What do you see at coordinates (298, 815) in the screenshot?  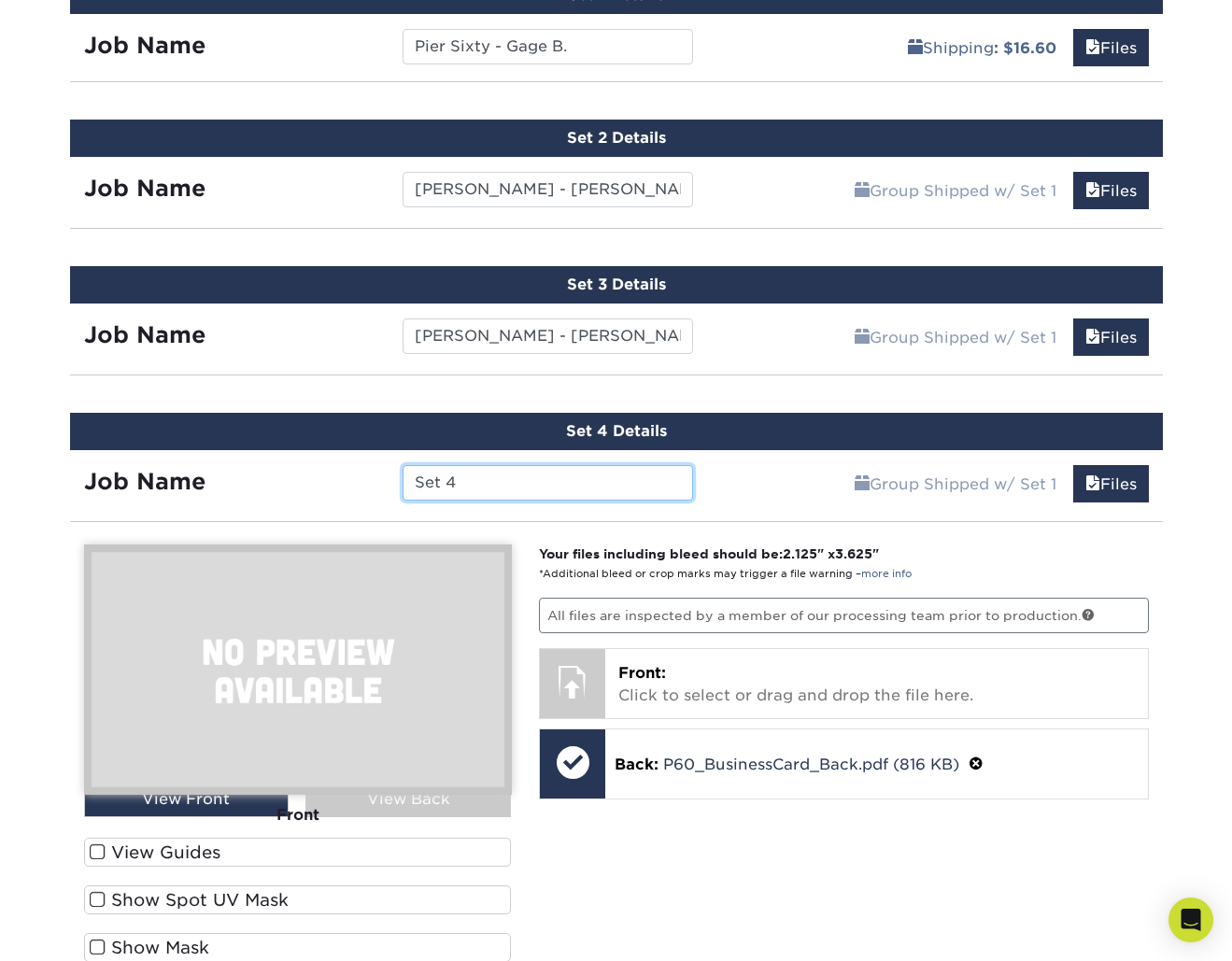 I see `div: Front` at bounding box center [298, 815].